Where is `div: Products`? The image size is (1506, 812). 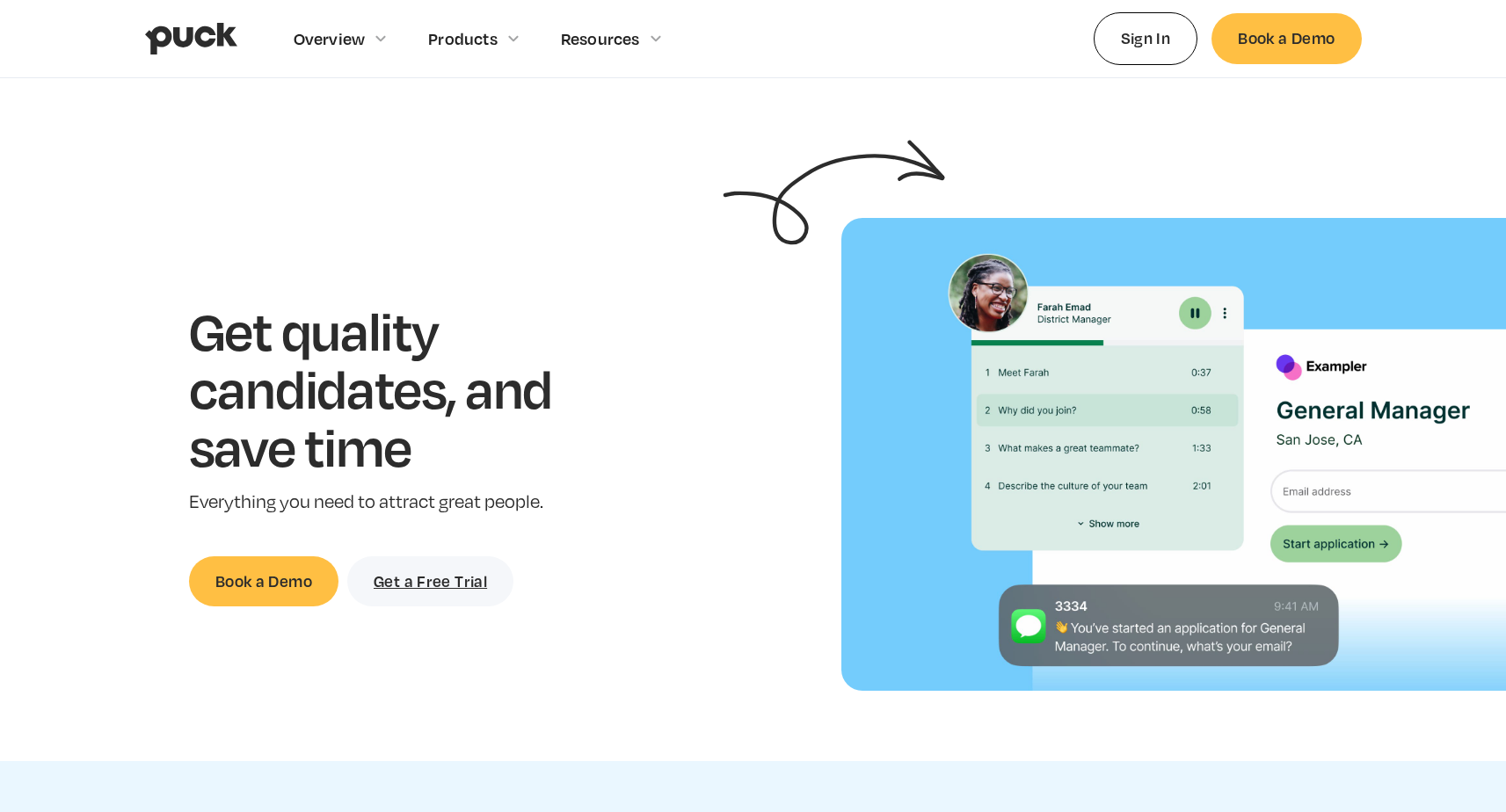 div: Products is located at coordinates (462, 39).